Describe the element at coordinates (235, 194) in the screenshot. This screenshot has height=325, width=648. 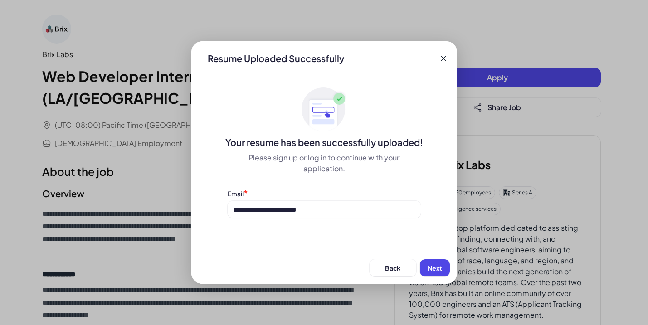
I see `label: Email` at that location.